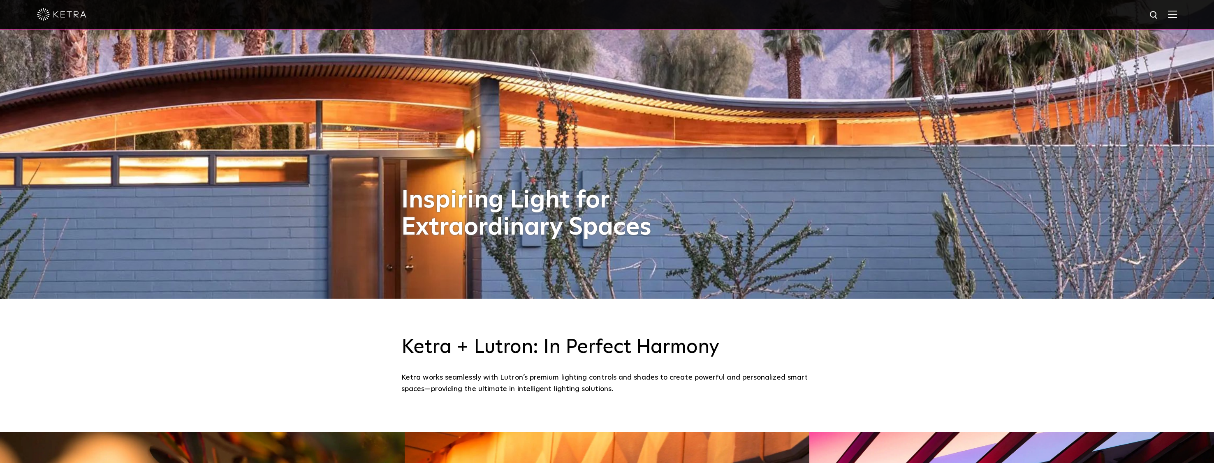 The image size is (1214, 463). Describe the element at coordinates (1154, 15) in the screenshot. I see `img: search icon` at that location.